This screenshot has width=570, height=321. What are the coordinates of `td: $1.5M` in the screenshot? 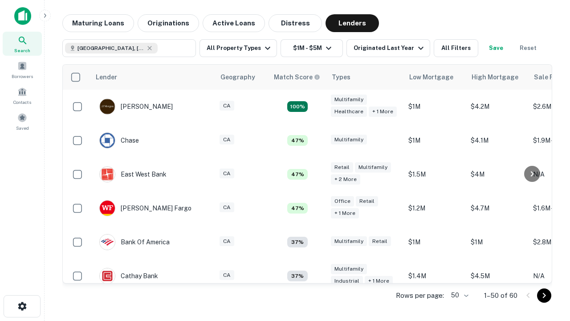 It's located at (435, 174).